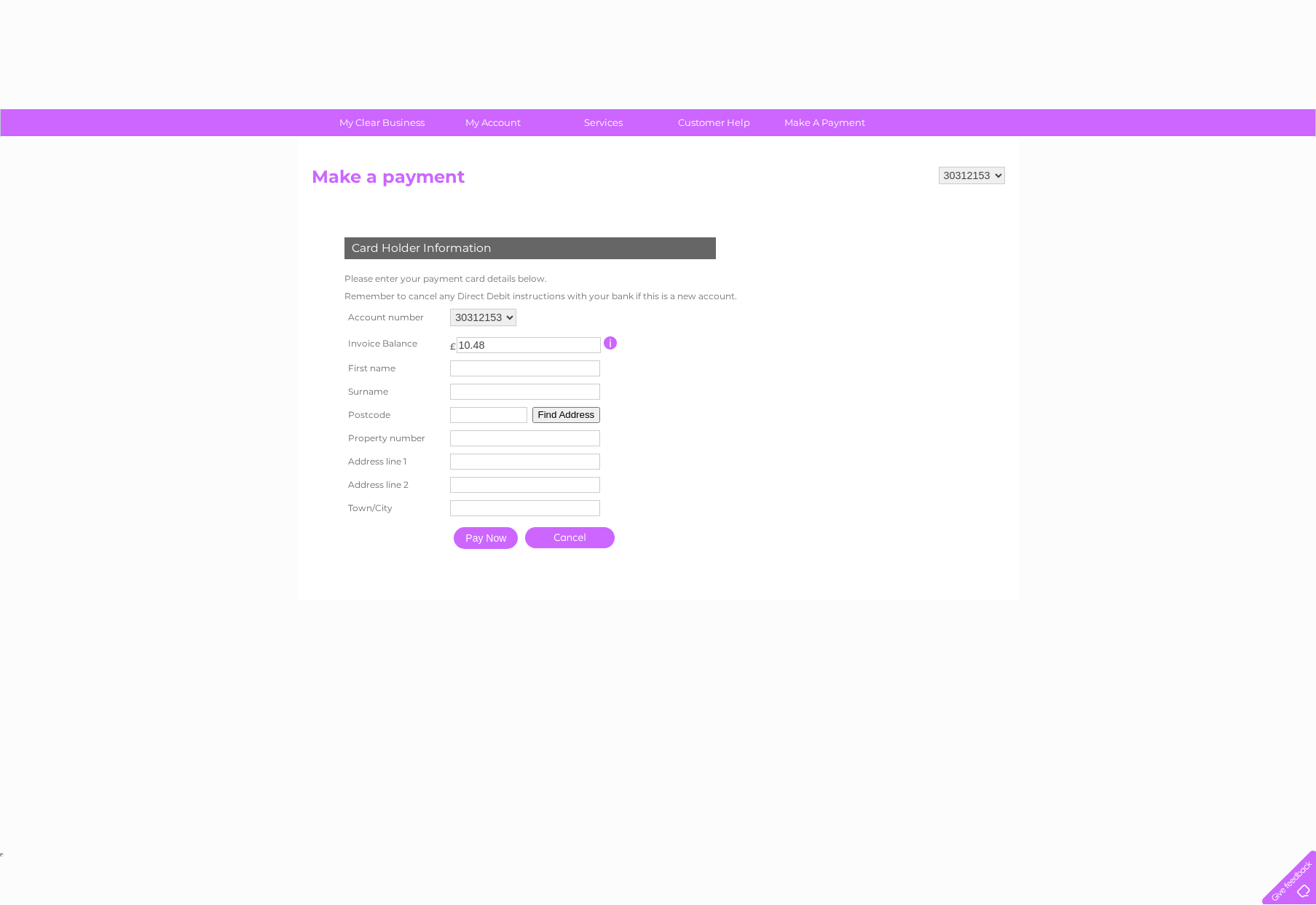 The width and height of the screenshot is (1316, 905). I want to click on th: Town/City, so click(394, 508).